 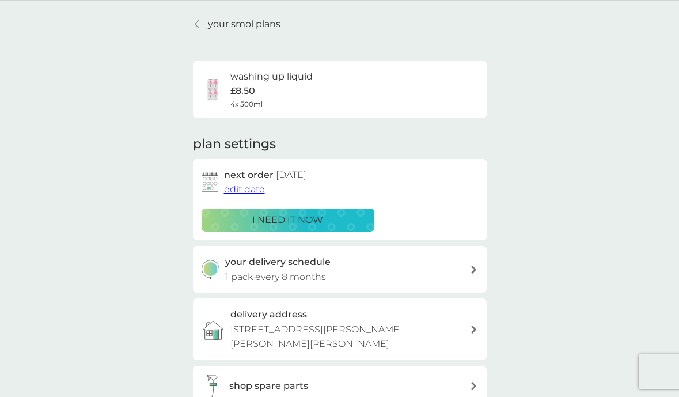 What do you see at coordinates (244, 189) in the screenshot?
I see `button: edit date` at bounding box center [244, 189].